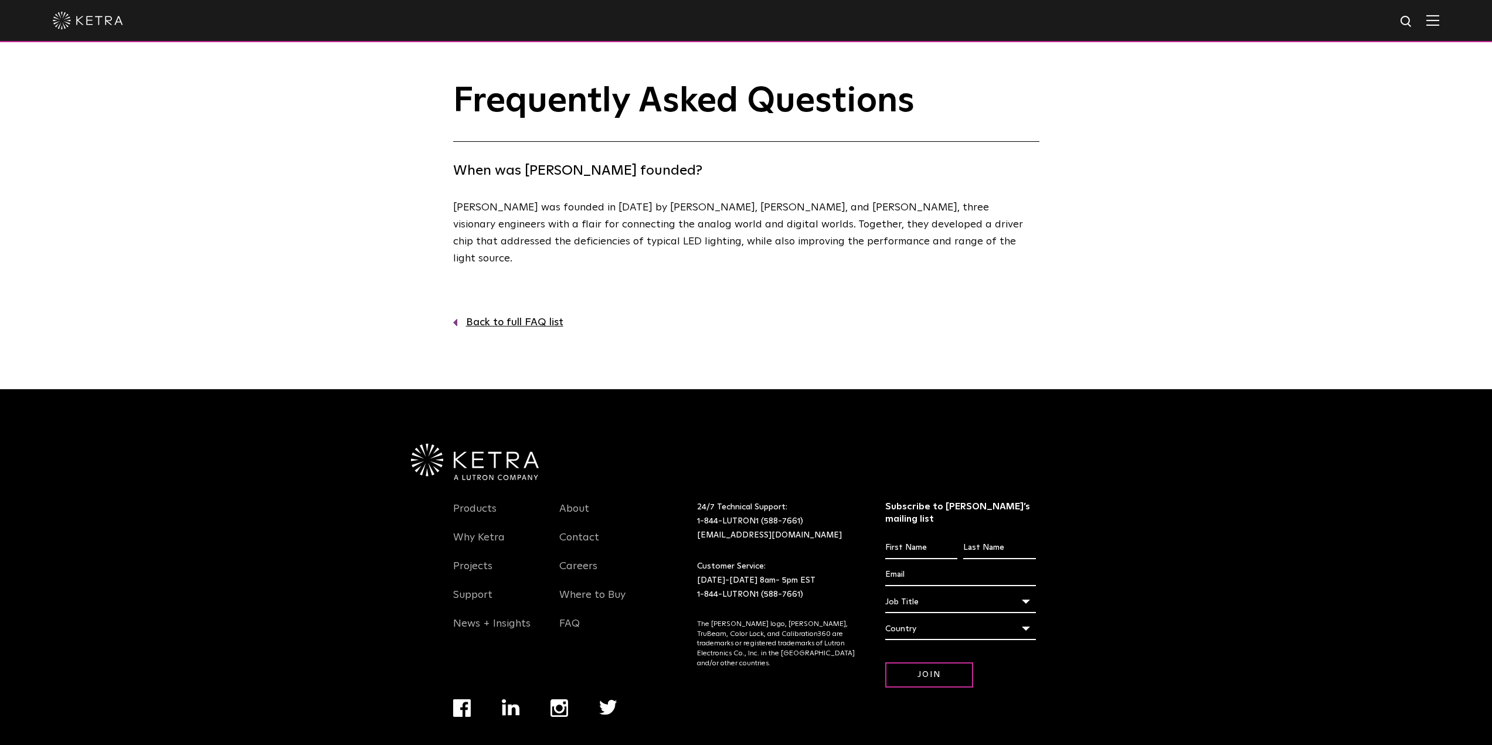 The image size is (1492, 745). What do you see at coordinates (746, 112) in the screenshot?
I see `h1: Frequently Asked Questions` at bounding box center [746, 112].